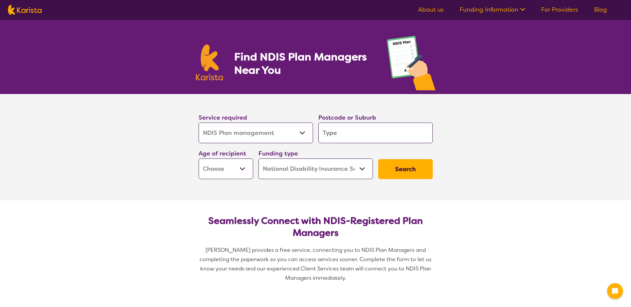  I want to click on a: For Providers, so click(560, 10).